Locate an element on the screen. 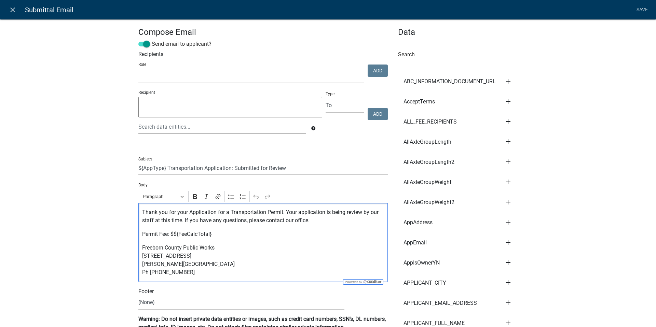 This screenshot has height=327, width=656. p: Recipient is located at coordinates (230, 93).